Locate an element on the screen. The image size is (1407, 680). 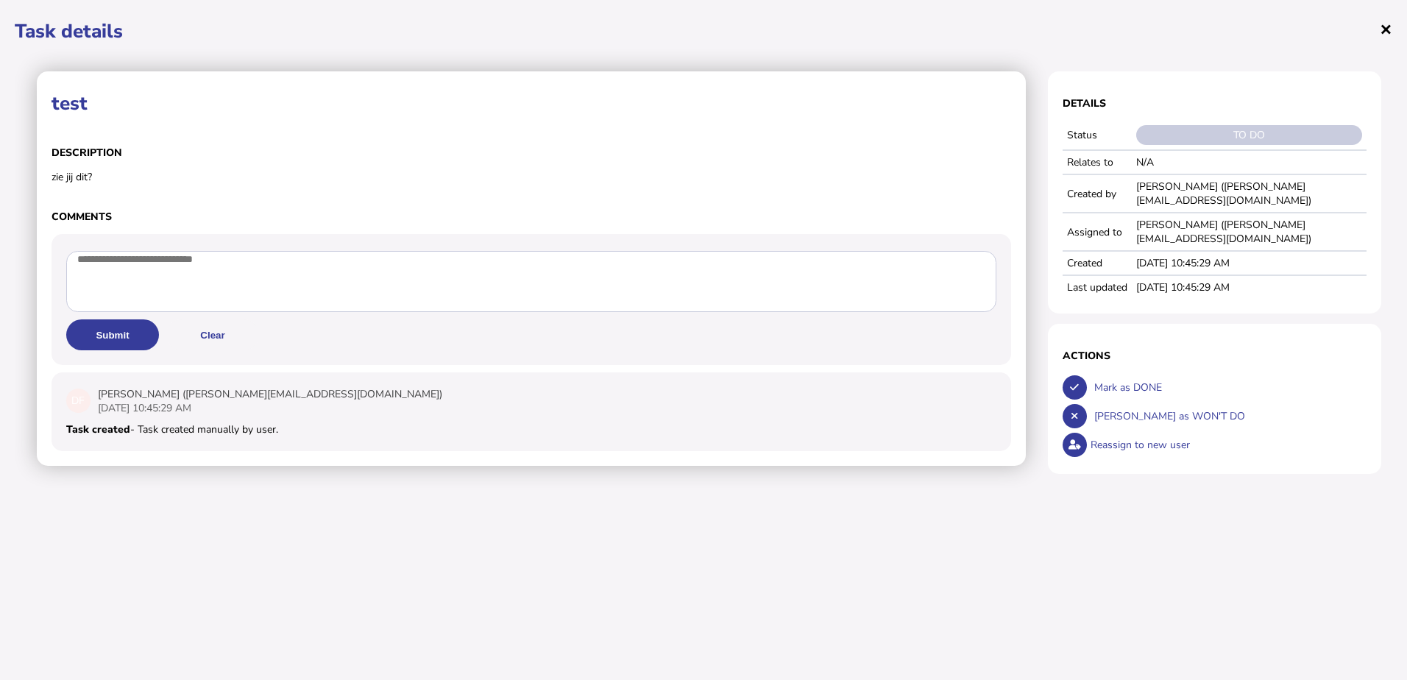
h1: test is located at coordinates (531, 103).